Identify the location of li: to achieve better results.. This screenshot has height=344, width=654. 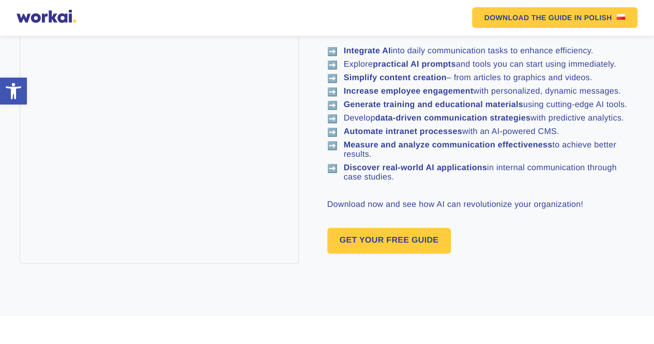
(481, 150).